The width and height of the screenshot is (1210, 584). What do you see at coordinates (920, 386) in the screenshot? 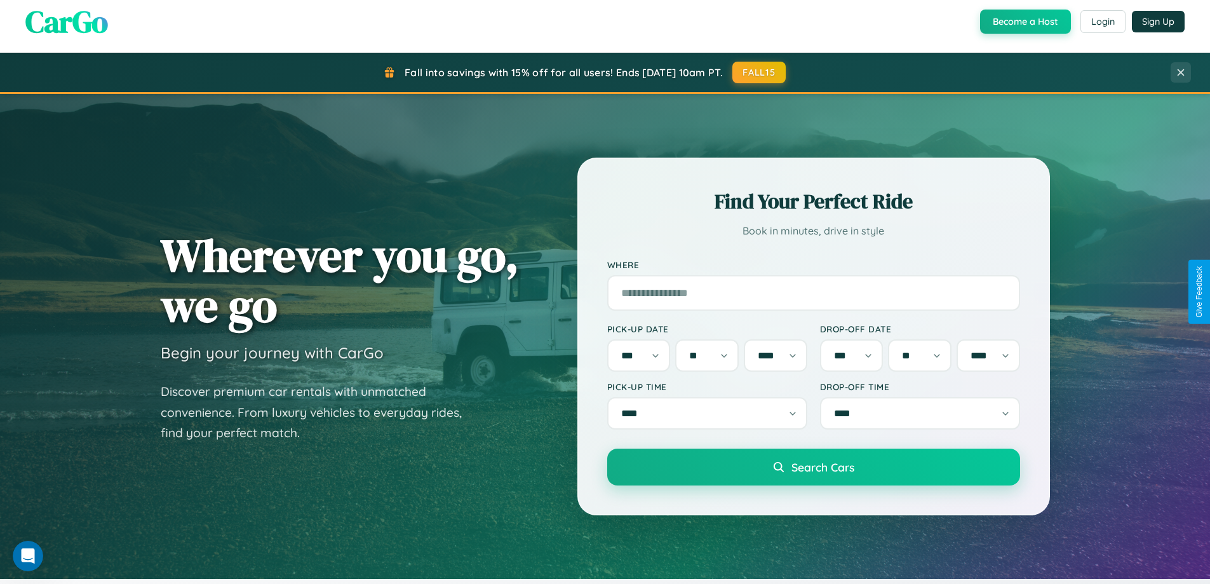
I see `label: Drop-off Time` at bounding box center [920, 386].